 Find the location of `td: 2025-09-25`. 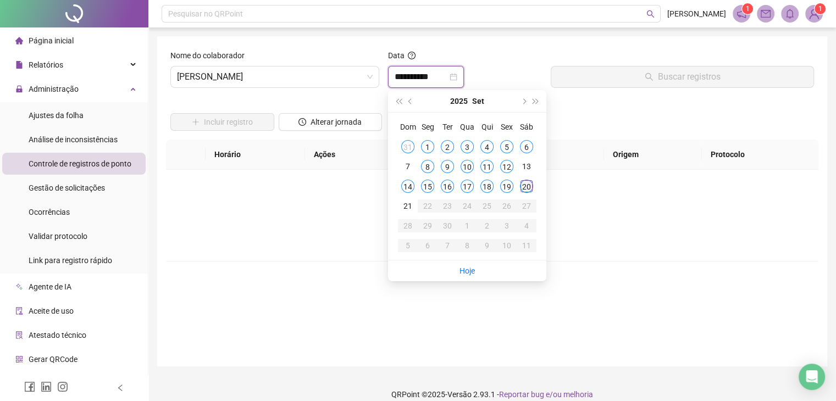

td: 2025-09-25 is located at coordinates (487, 206).